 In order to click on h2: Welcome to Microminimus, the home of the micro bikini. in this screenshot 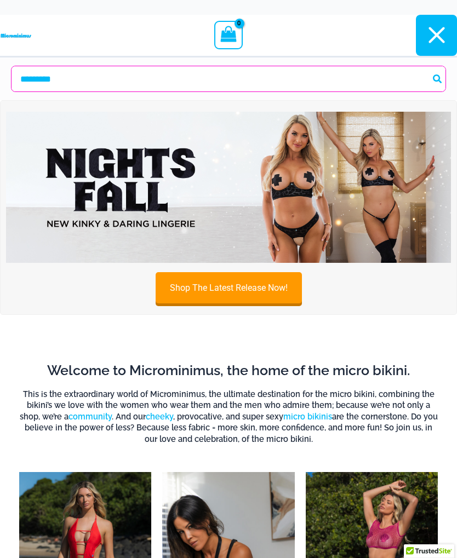, I will do `click(228, 370)`.